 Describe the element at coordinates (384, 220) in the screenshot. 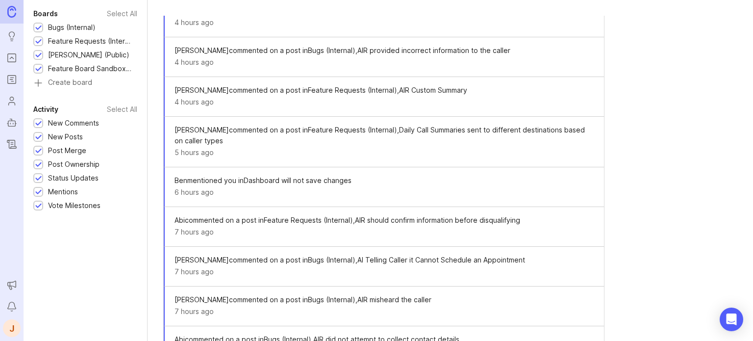

I see `span: Abi commented on a post in Feature Requests (Internal) , AIR should confirm information before di...` at that location.